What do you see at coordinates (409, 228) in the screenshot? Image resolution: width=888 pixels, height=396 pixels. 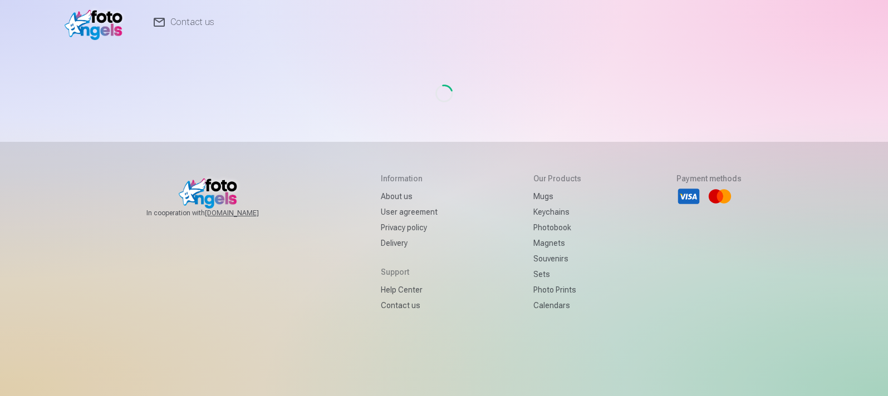 I see `a: Privacy policy` at bounding box center [409, 228].